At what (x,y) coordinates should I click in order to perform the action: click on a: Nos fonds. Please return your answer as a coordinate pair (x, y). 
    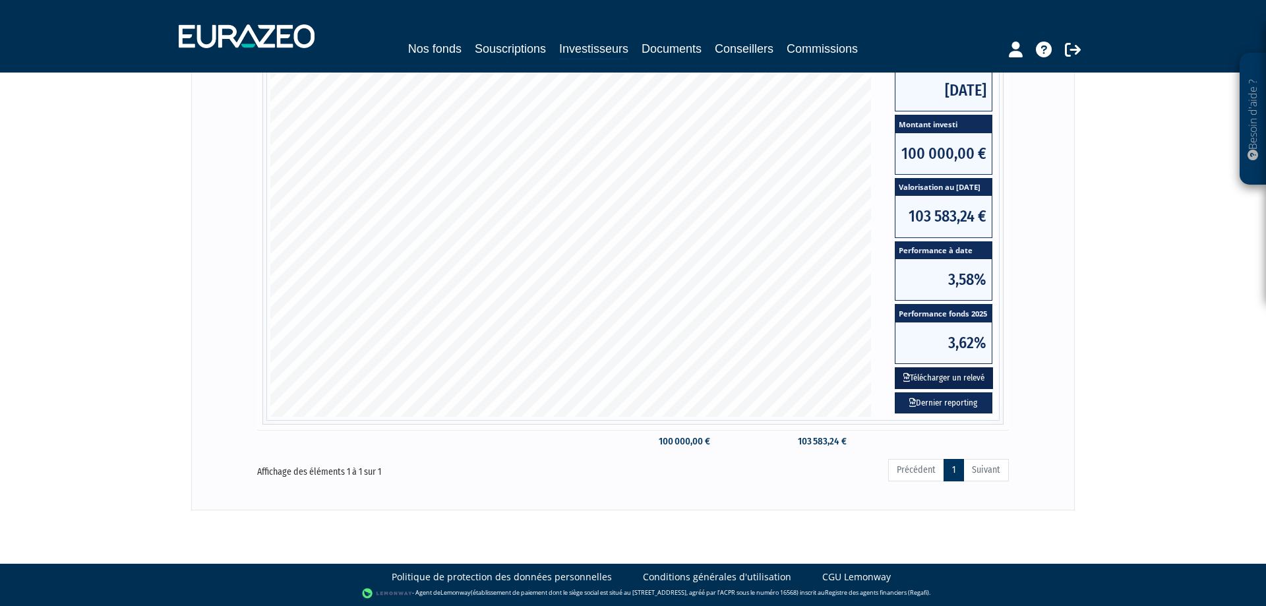
    Looking at the image, I should click on (435, 49).